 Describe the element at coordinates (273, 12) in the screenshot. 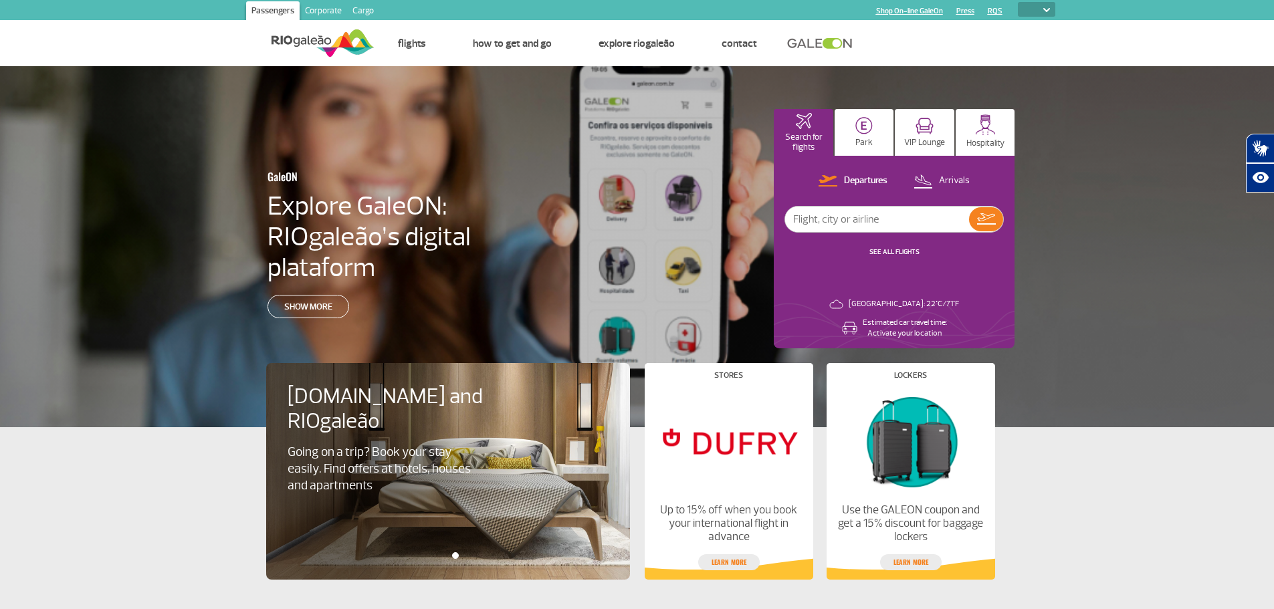

I see `a: Passengers` at that location.